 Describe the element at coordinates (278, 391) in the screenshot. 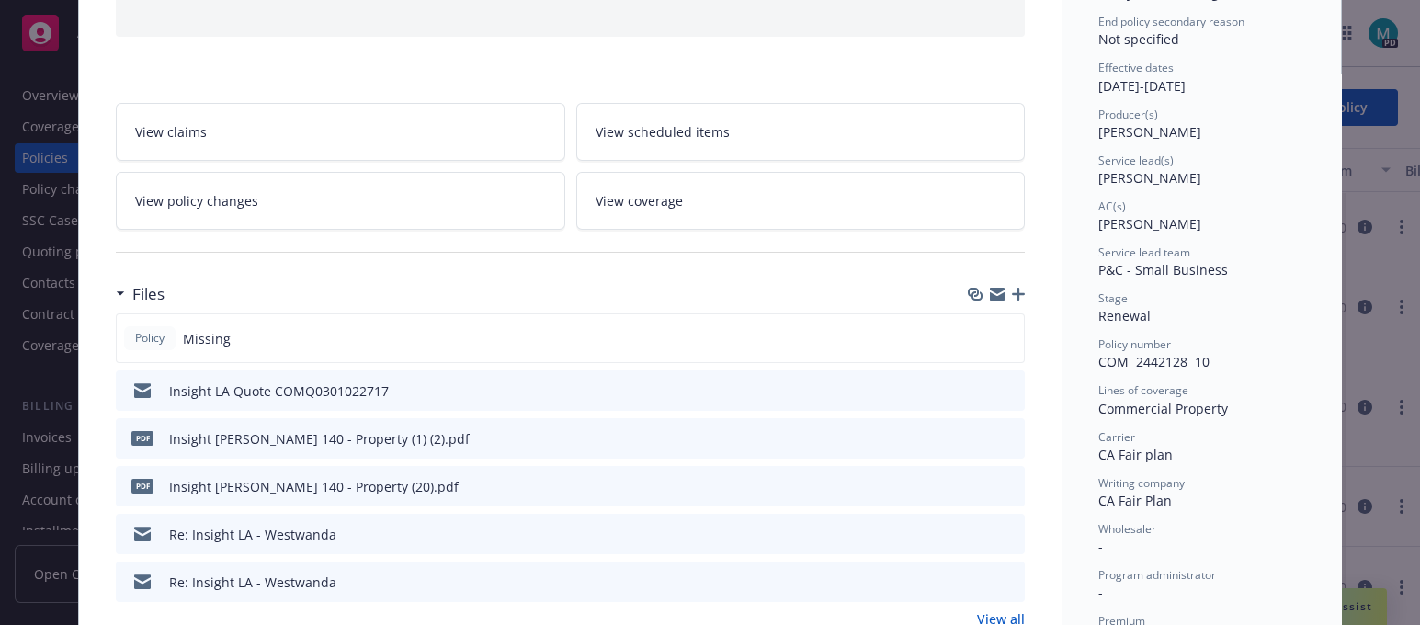

I see `div: Insight LA Quote COMQ0301022717` at that location.